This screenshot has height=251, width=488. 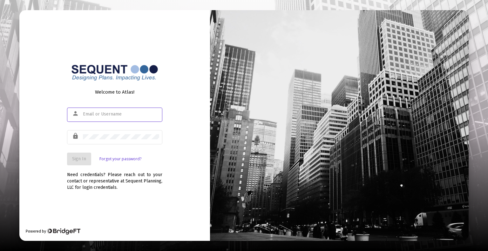 What do you see at coordinates (79, 159) in the screenshot?
I see `button: Sign In` at bounding box center [79, 159].